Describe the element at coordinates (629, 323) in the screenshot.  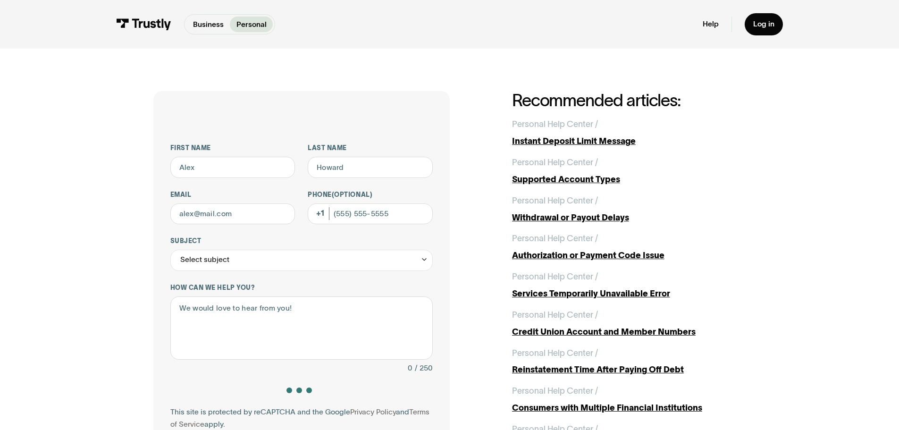
I see `a: Personal Help Center /Credit Union Account and Member Numbers` at that location.